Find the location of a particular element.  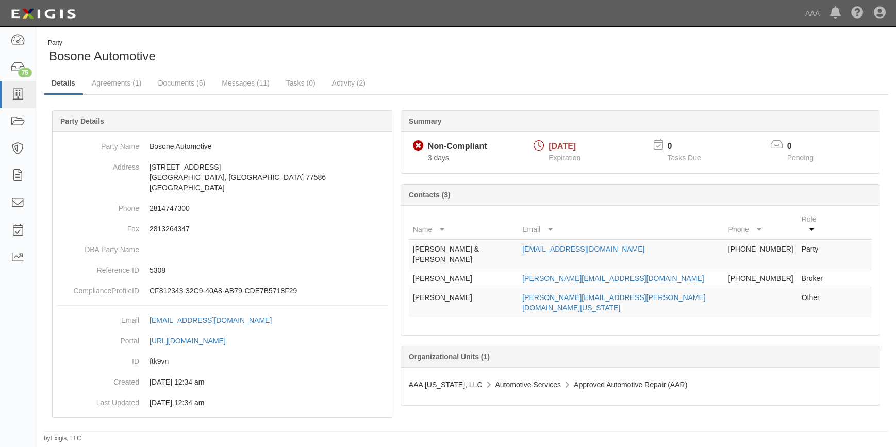

dd: 2814747300 is located at coordinates (222, 208).